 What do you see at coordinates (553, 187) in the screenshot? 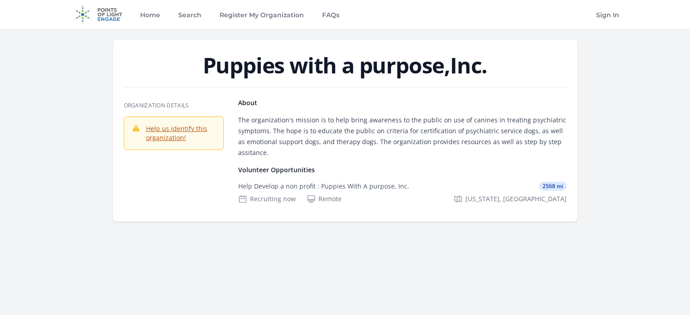
I see `span: 2568 mi` at bounding box center [553, 187].